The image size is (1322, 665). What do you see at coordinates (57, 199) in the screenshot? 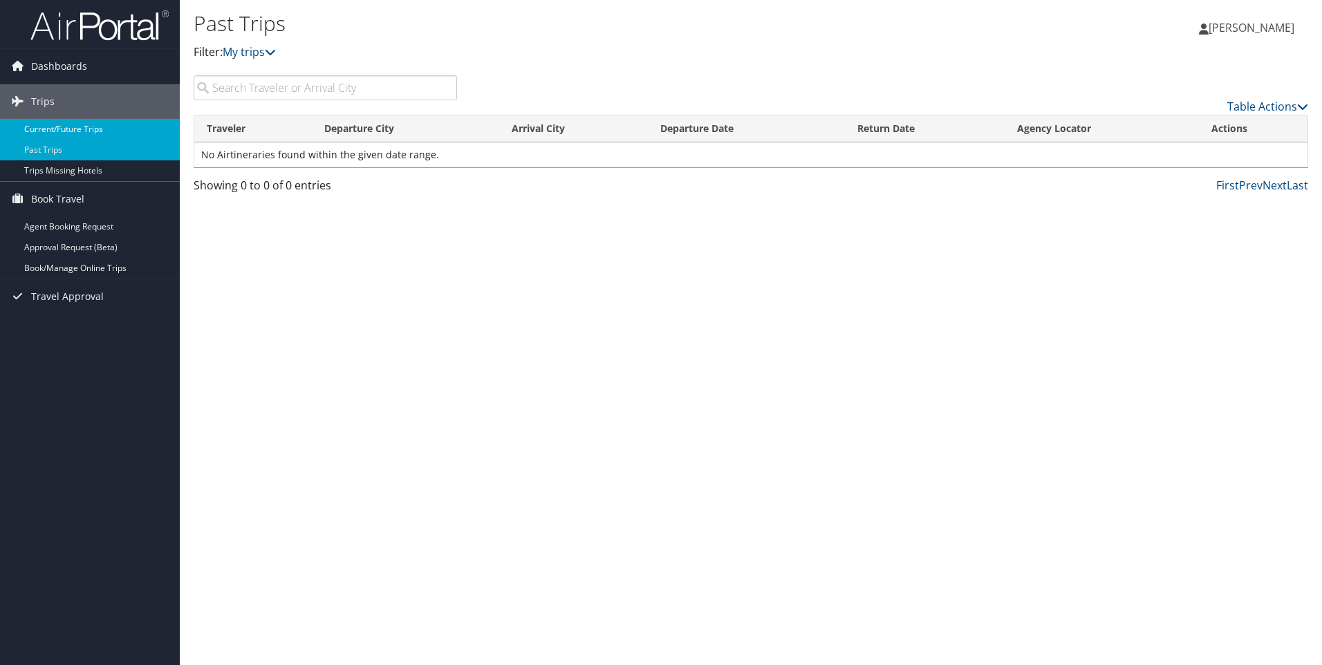
I see `span: Book Travel` at bounding box center [57, 199].